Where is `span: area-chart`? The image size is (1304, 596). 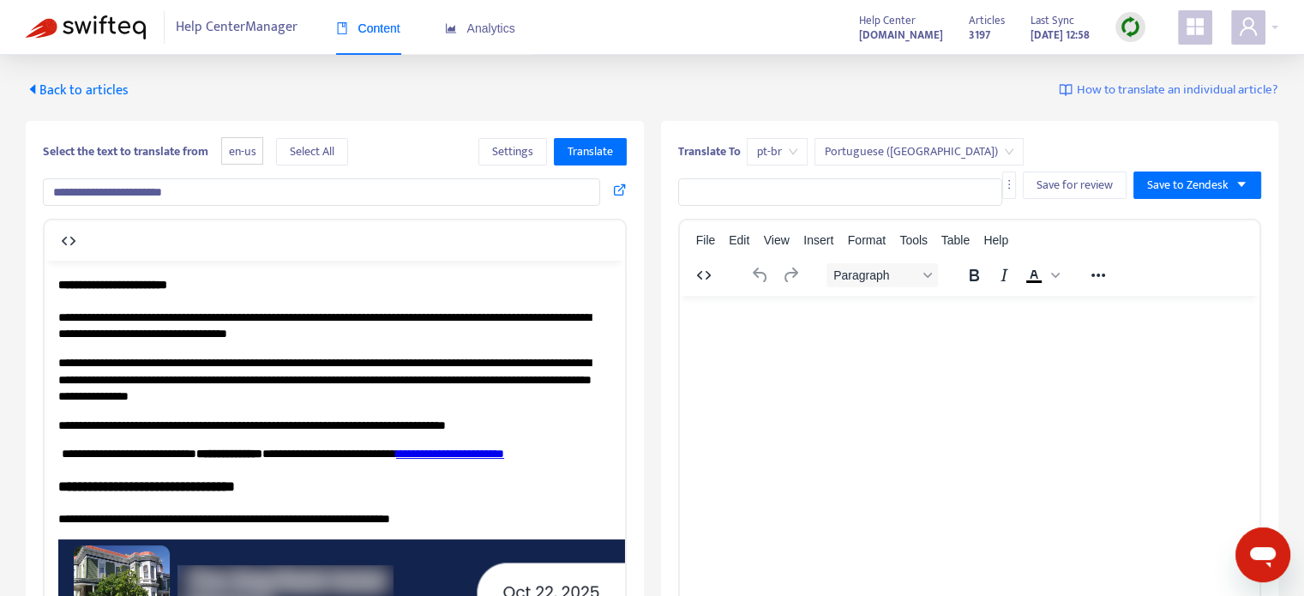 span: area-chart is located at coordinates (451, 28).